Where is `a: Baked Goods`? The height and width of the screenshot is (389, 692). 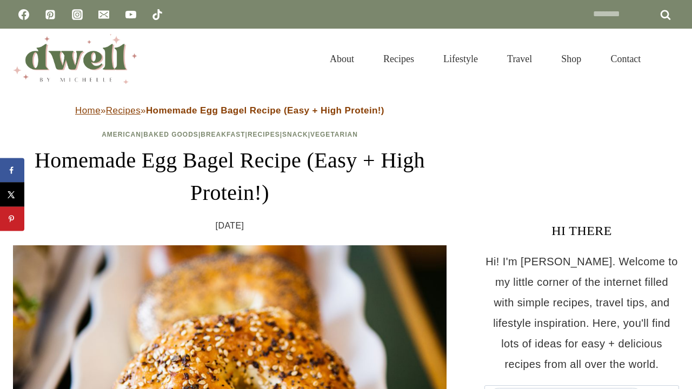 a: Baked Goods is located at coordinates (171, 135).